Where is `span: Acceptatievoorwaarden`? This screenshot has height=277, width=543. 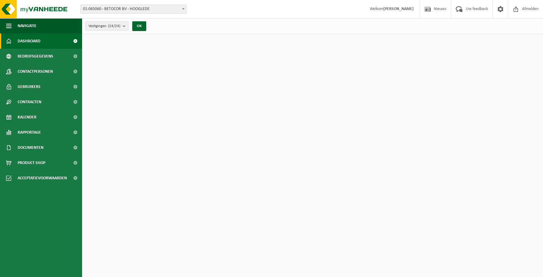
span: Acceptatievoorwaarden is located at coordinates (42, 178).